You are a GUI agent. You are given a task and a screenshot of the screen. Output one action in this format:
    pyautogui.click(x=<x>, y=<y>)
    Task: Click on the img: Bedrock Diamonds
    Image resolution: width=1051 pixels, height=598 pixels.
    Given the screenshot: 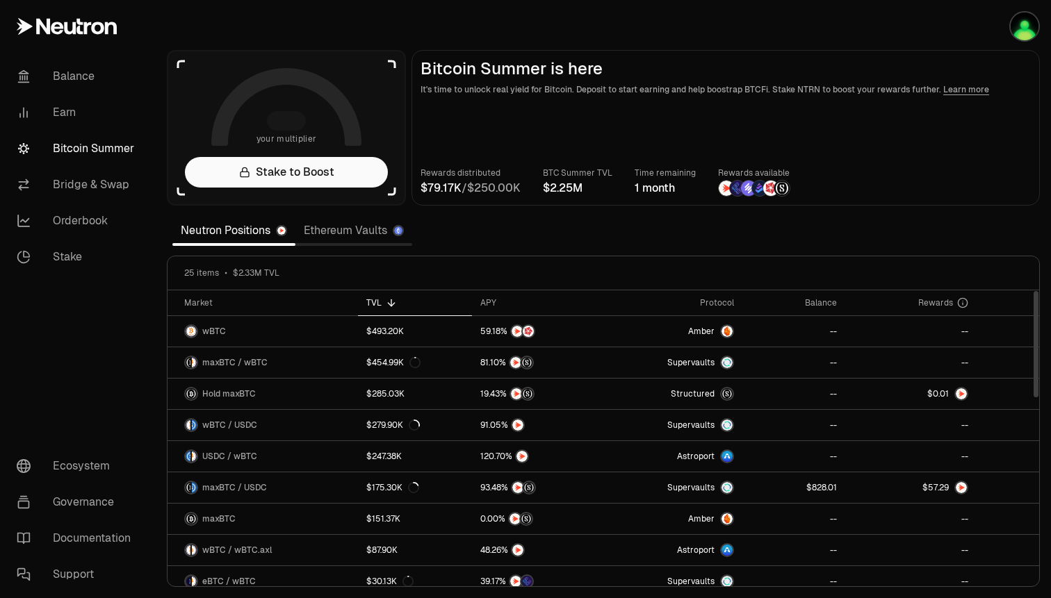 What is the action you would take?
    pyautogui.click(x=760, y=188)
    